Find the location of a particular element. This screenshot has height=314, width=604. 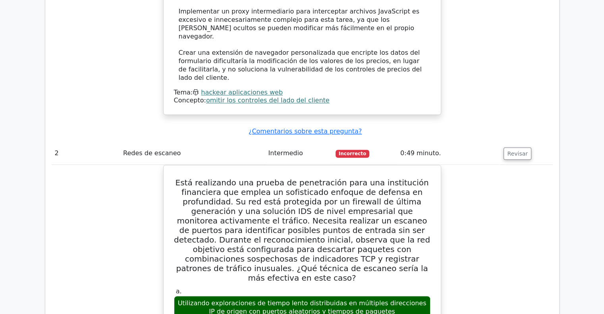

a: omitir los controles del lado del cliente is located at coordinates (268, 100).